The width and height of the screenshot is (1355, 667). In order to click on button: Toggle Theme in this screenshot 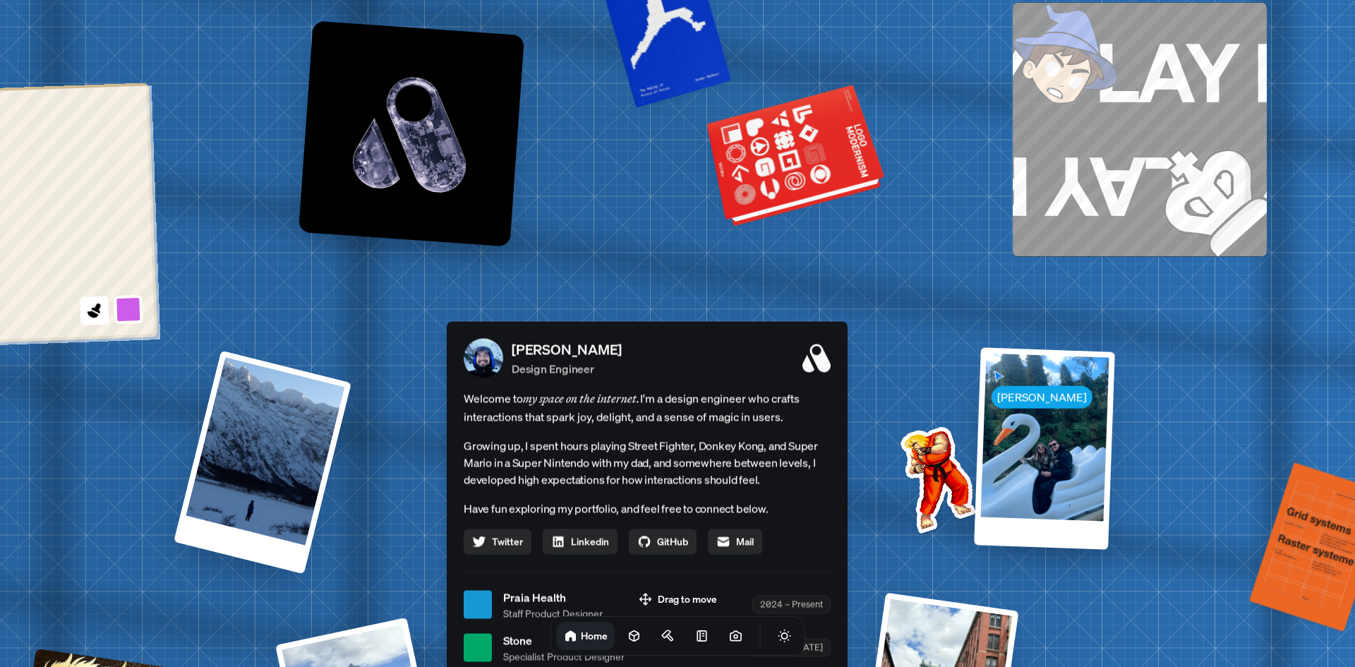, I will do `click(785, 636)`.